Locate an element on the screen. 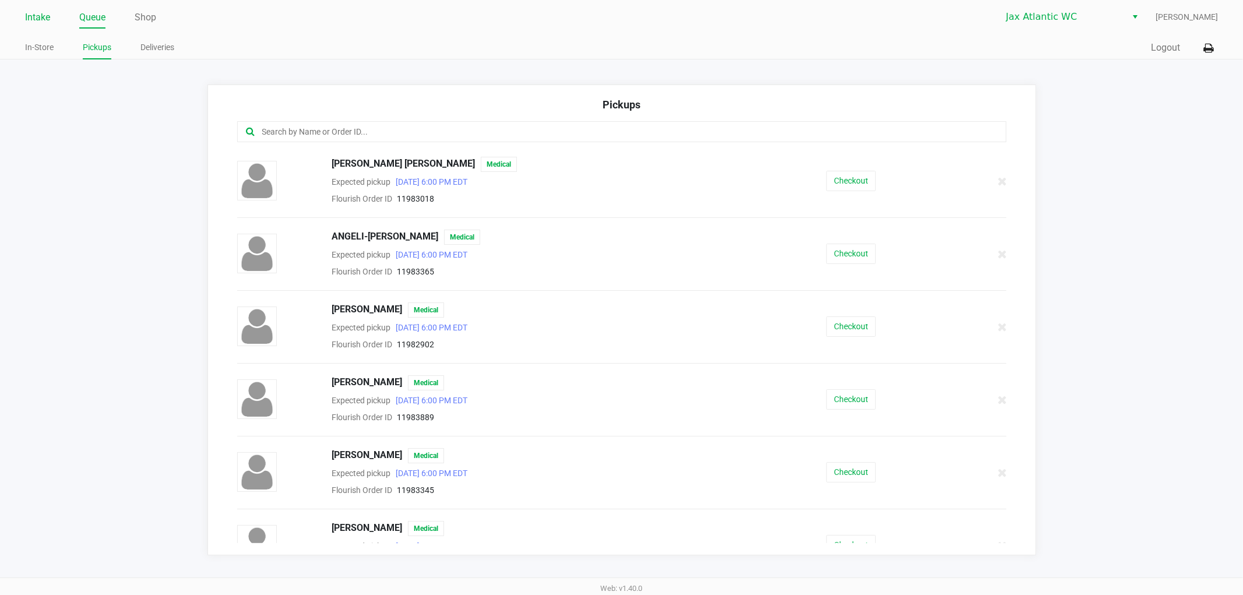 The height and width of the screenshot is (595, 1243). a: Intake is located at coordinates (37, 17).